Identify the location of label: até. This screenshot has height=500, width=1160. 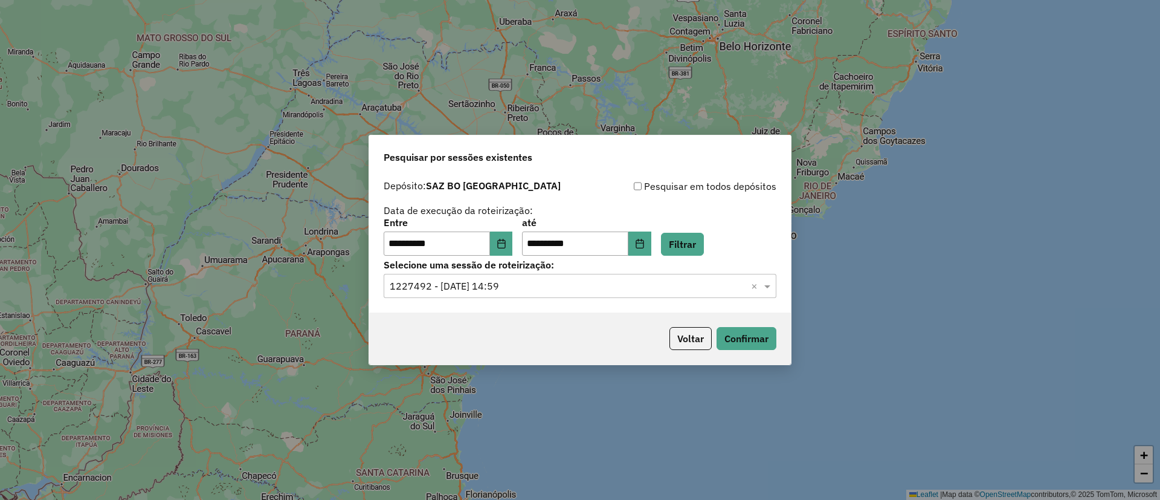
(586, 222).